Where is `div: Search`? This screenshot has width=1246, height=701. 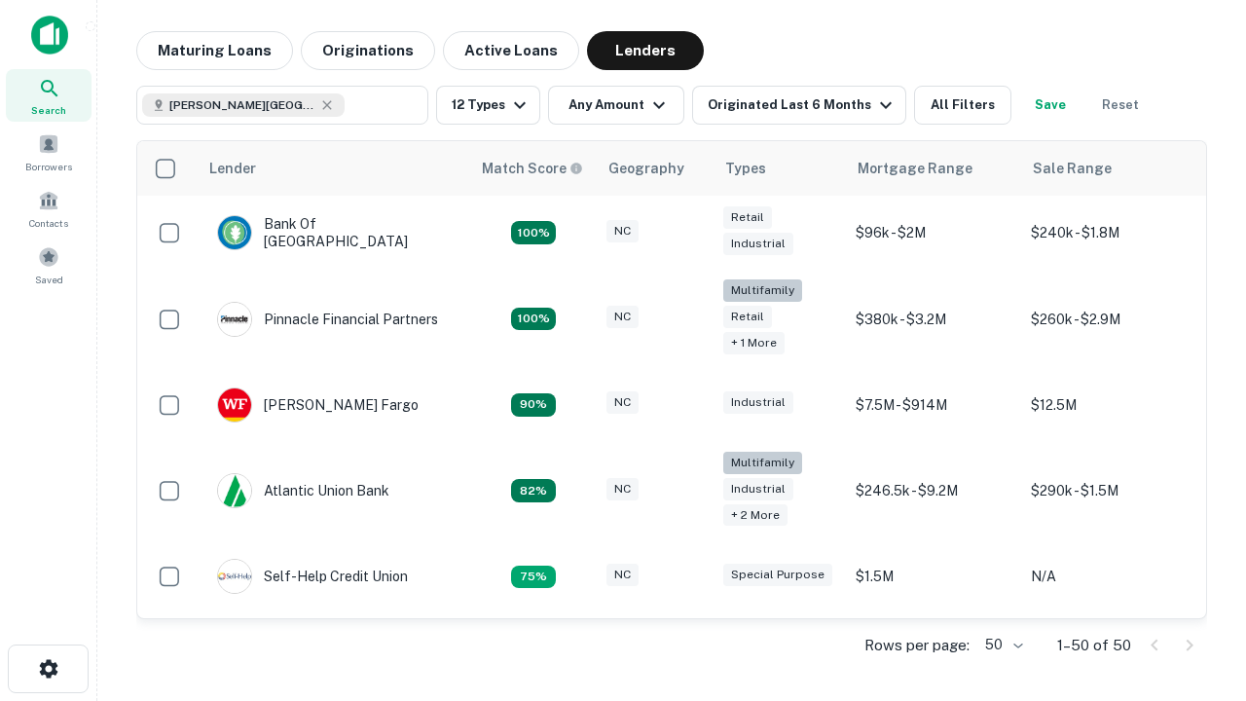 div: Search is located at coordinates (49, 95).